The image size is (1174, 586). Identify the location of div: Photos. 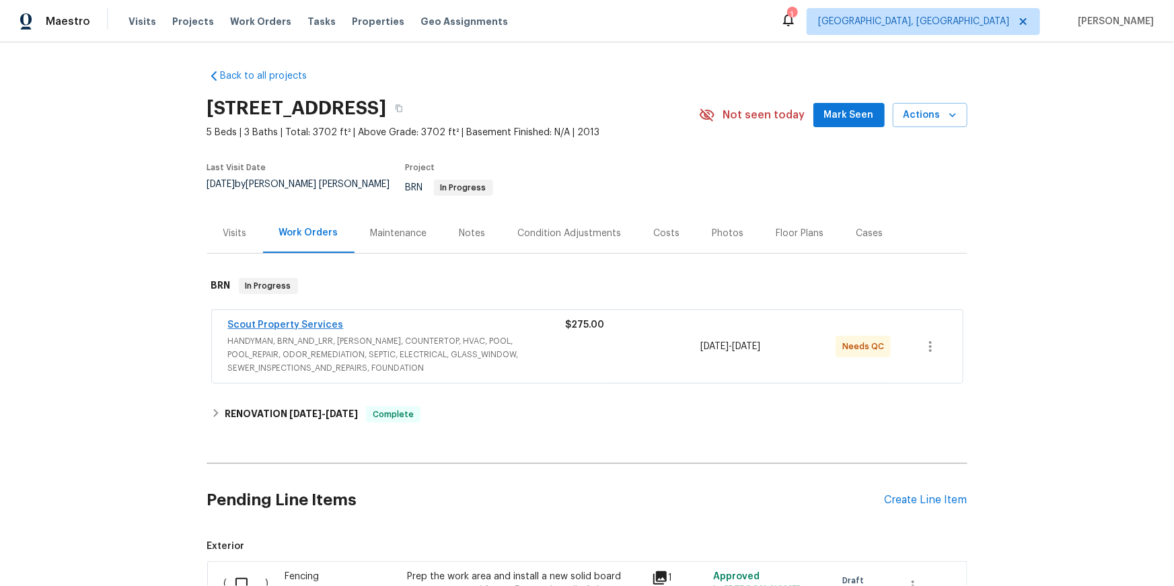
(728, 233).